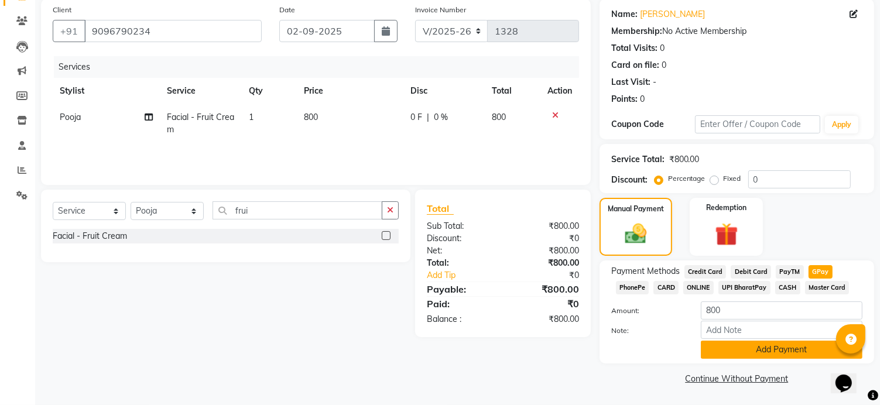 The image size is (880, 405). I want to click on label: Note:, so click(647, 331).